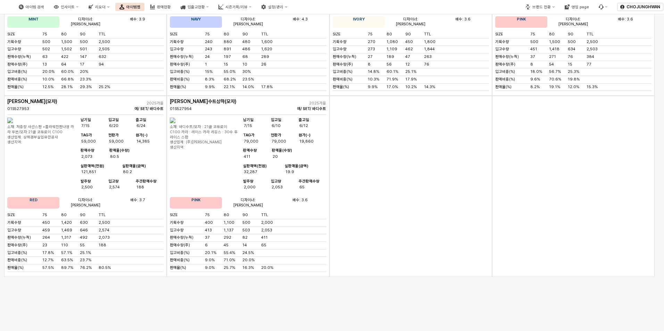 Image resolution: width=664 pixels, height=331 pixels. I want to click on button: 브랜드 전환, so click(540, 7).